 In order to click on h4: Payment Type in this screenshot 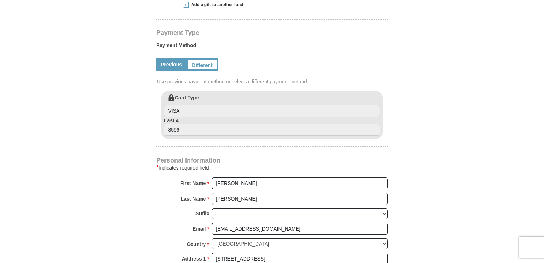, I will do `click(272, 33)`.